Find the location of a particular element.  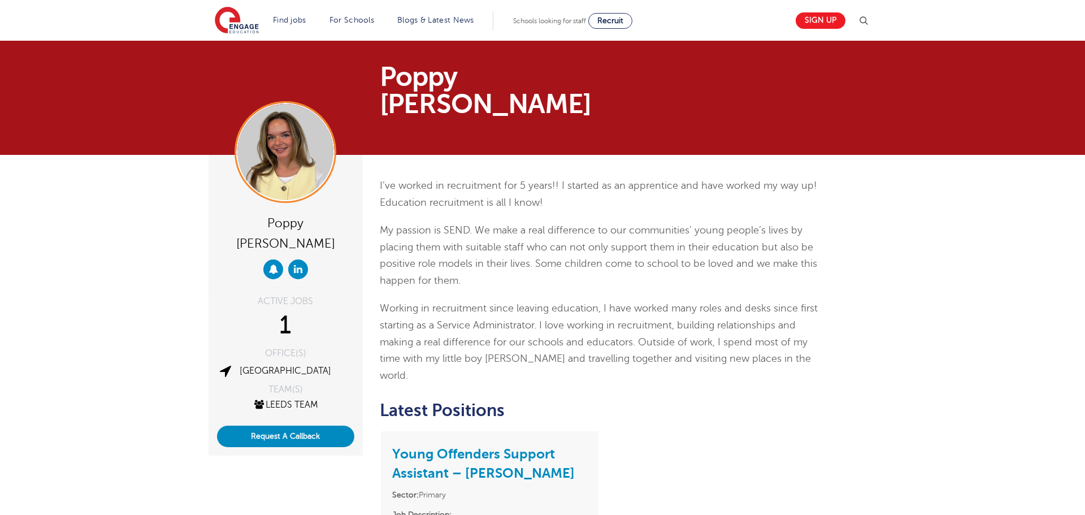

div: TEAM(S) is located at coordinates (285, 389).